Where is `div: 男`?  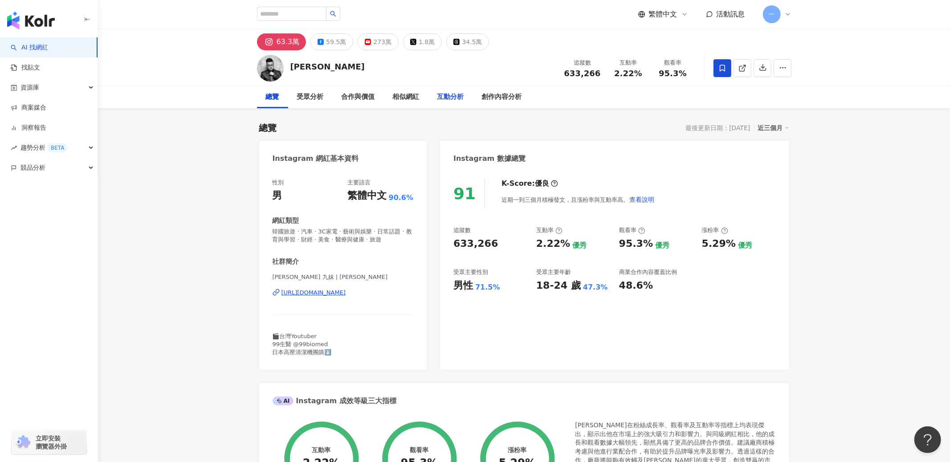 div: 男 is located at coordinates (277, 196).